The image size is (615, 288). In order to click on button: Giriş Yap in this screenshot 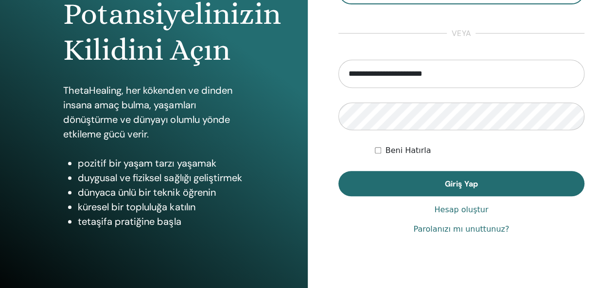, I will do `click(461, 184)`.